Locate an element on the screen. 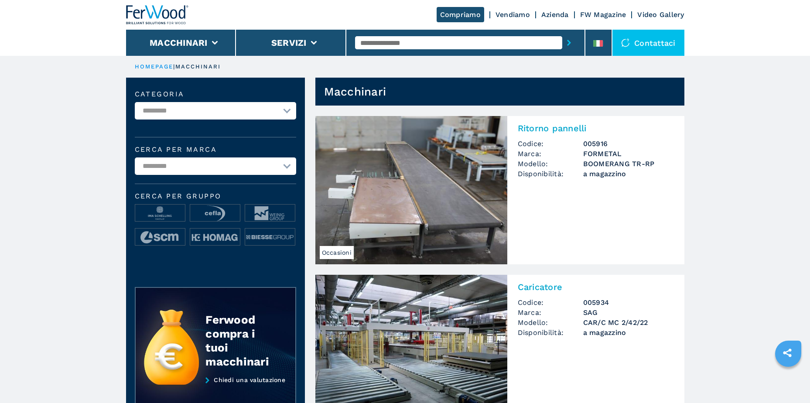 The height and width of the screenshot is (403, 810). h3: BOOMERANG TR-RP is located at coordinates (629, 164).